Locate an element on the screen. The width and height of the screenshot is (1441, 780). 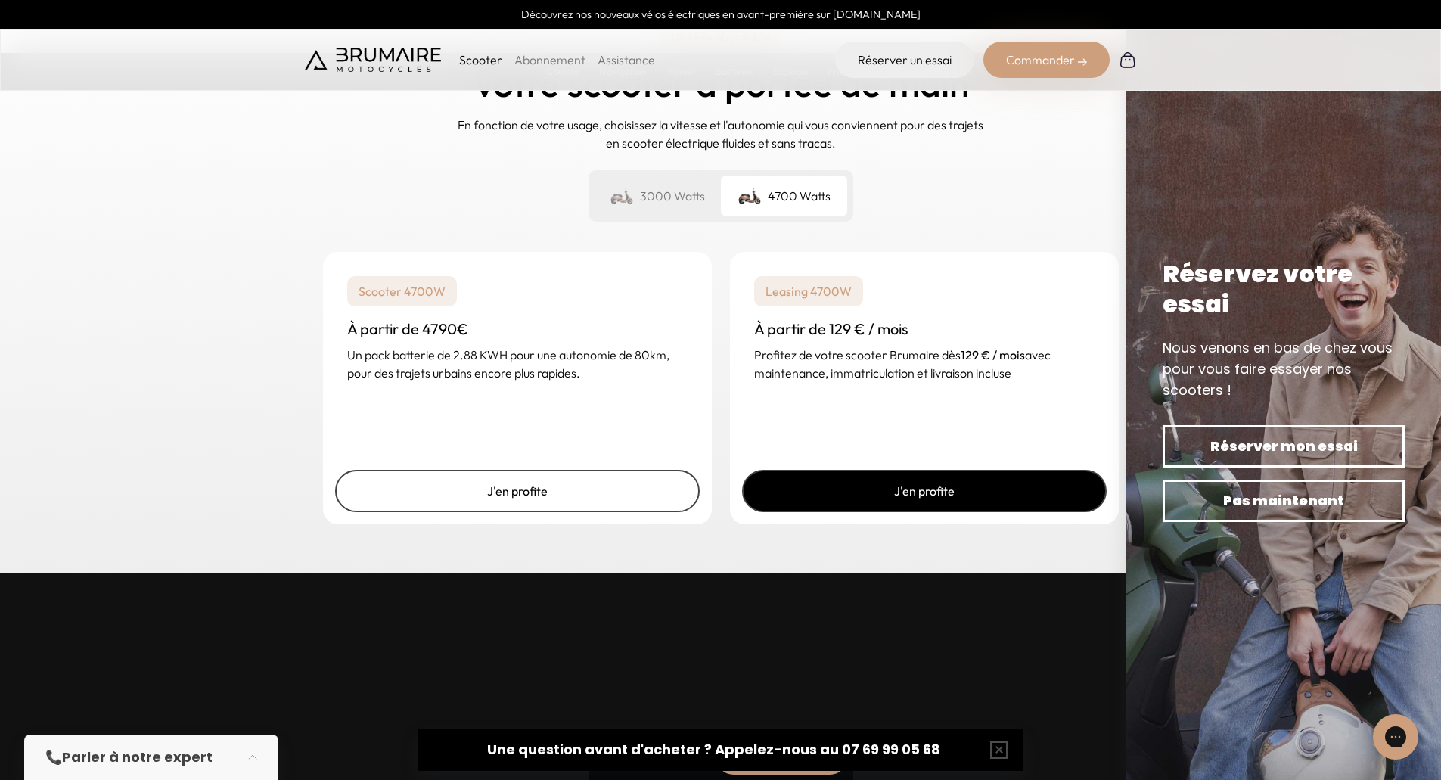
p: Un pack batterie de 2.88 KWH pour une autonomie de 80km, pour des trajets urbains encore plus rap... is located at coordinates (518, 364).